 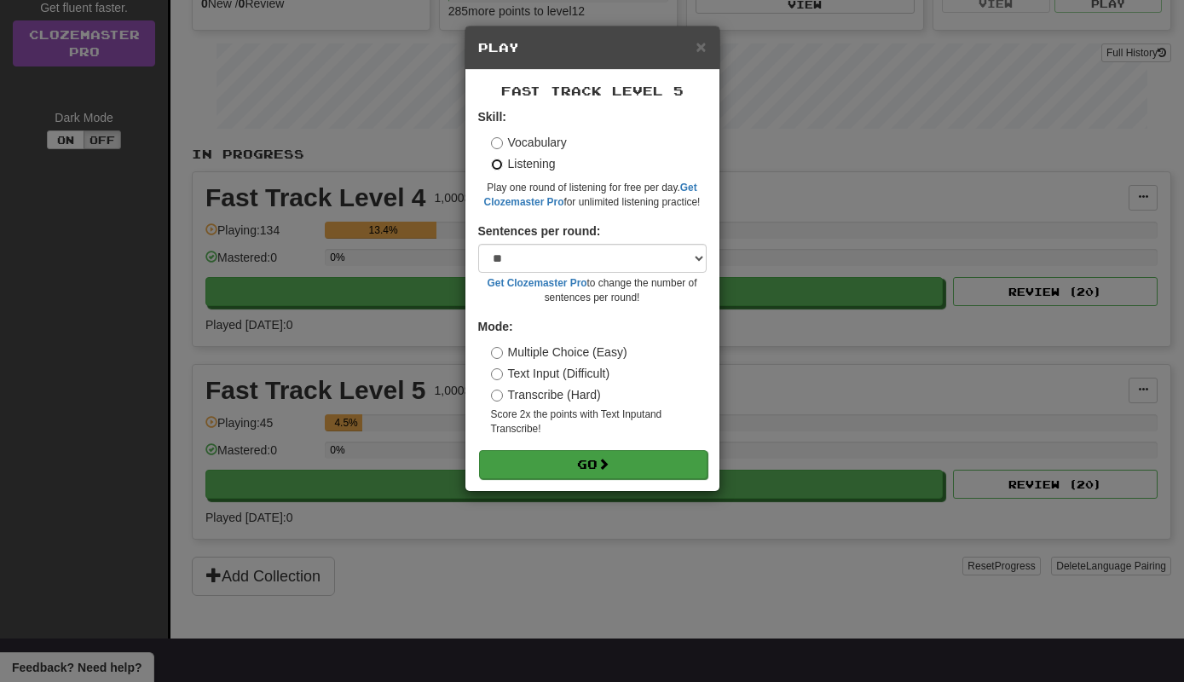 What do you see at coordinates (523, 164) in the screenshot?
I see `label: Listening` at bounding box center [523, 164].